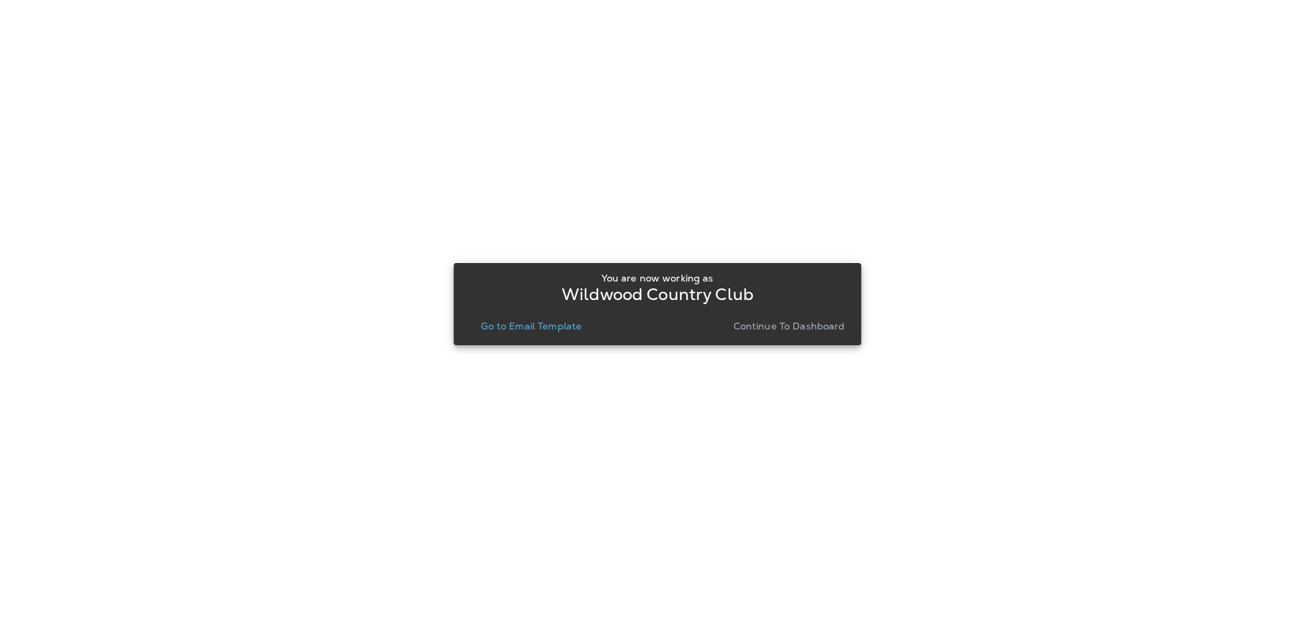  Describe the element at coordinates (531, 326) in the screenshot. I see `button: Go to Email Template` at that location.